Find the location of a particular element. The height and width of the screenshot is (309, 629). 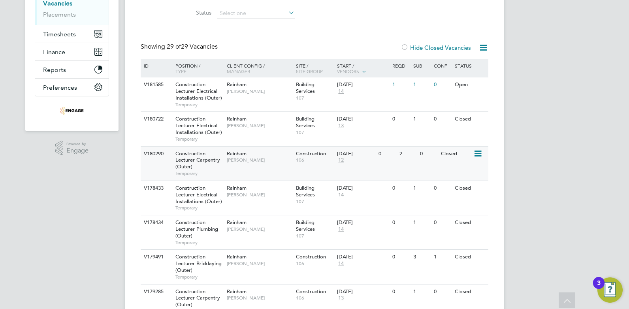

span: Construction is located at coordinates (311, 291).